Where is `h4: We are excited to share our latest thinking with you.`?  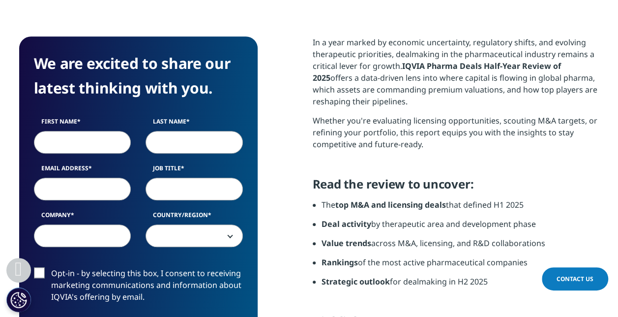 h4: We are excited to share our latest thinking with you. is located at coordinates (138, 76).